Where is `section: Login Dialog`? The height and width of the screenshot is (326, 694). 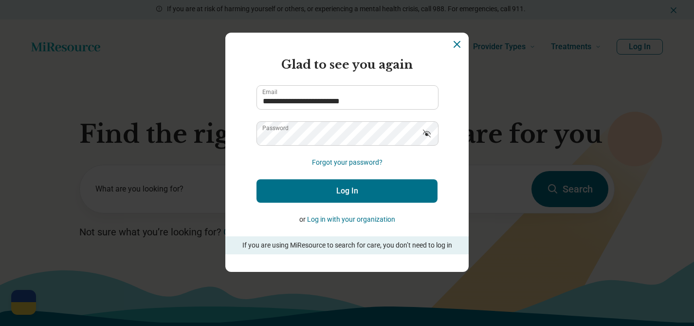
section: Login Dialog is located at coordinates (347, 152).